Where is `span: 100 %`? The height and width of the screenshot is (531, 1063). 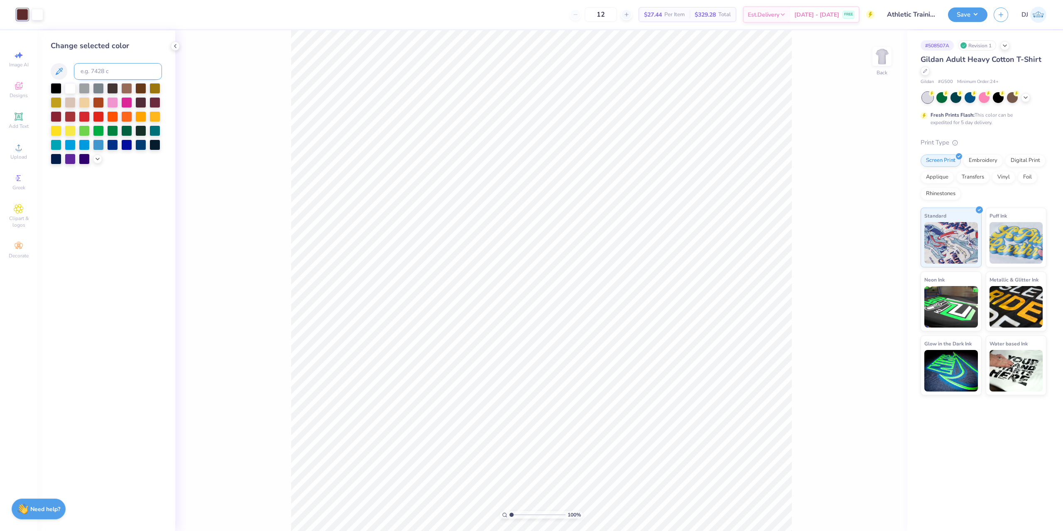 span: 100 % is located at coordinates (574, 515).